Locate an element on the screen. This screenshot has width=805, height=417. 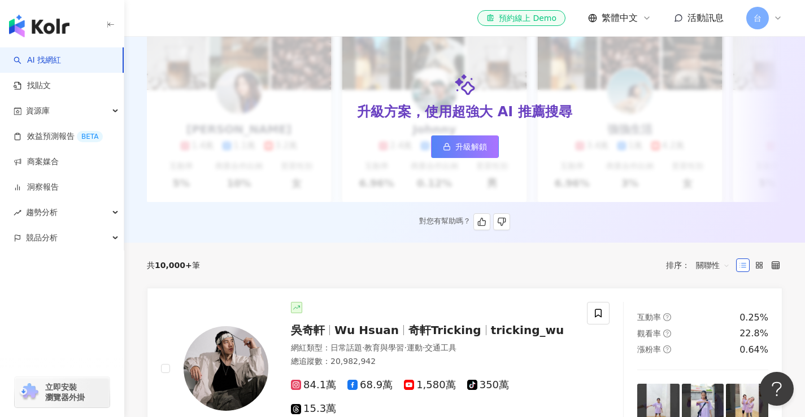
span: Wu Hsuan is located at coordinates (366, 330).